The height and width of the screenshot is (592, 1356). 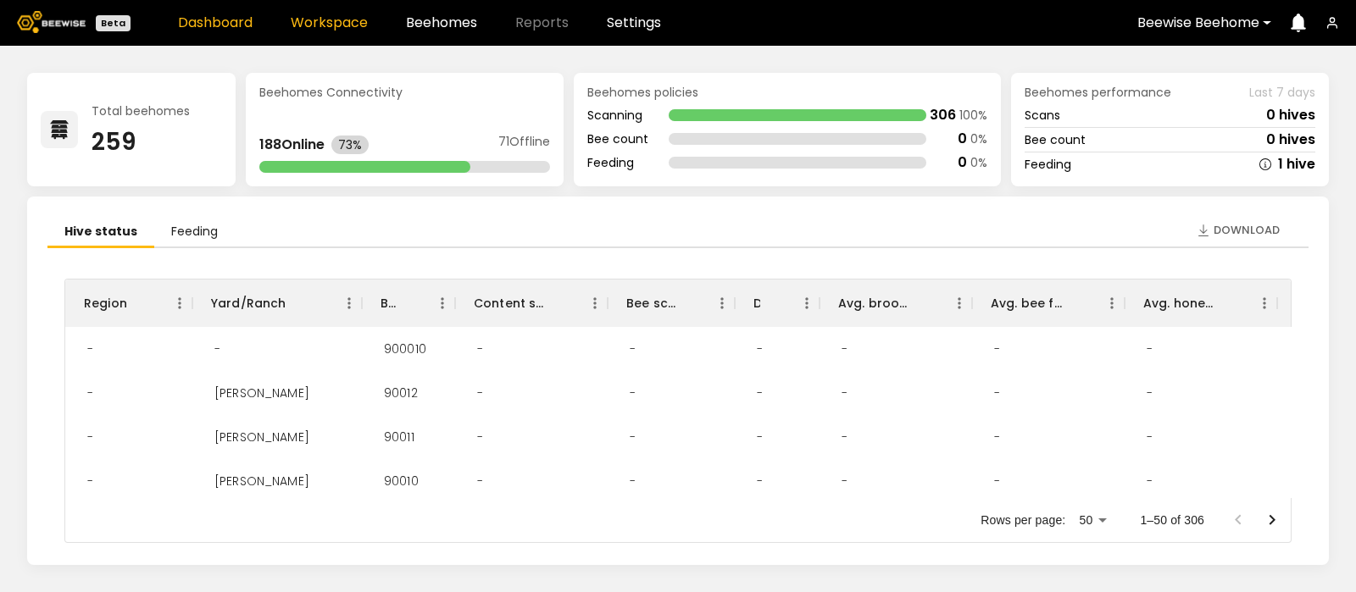 What do you see at coordinates (1282, 92) in the screenshot?
I see `span: Last 7 days` at bounding box center [1282, 92].